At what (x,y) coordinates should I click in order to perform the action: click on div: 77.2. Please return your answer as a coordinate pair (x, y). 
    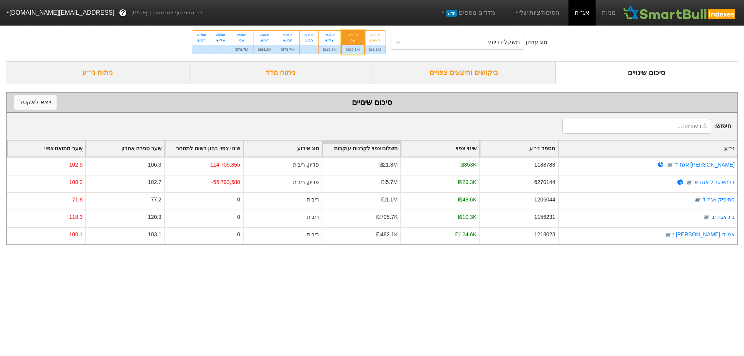
    Looking at the image, I should click on (156, 200).